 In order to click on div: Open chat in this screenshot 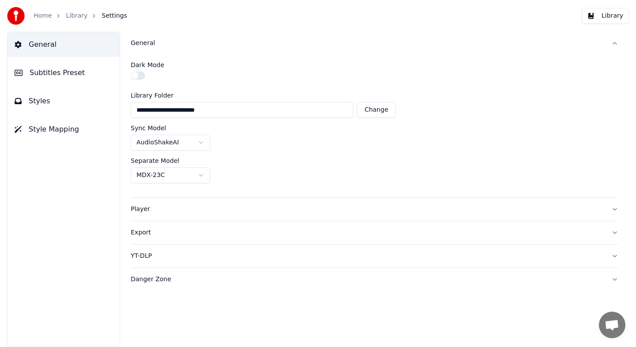, I will do `click(612, 325)`.